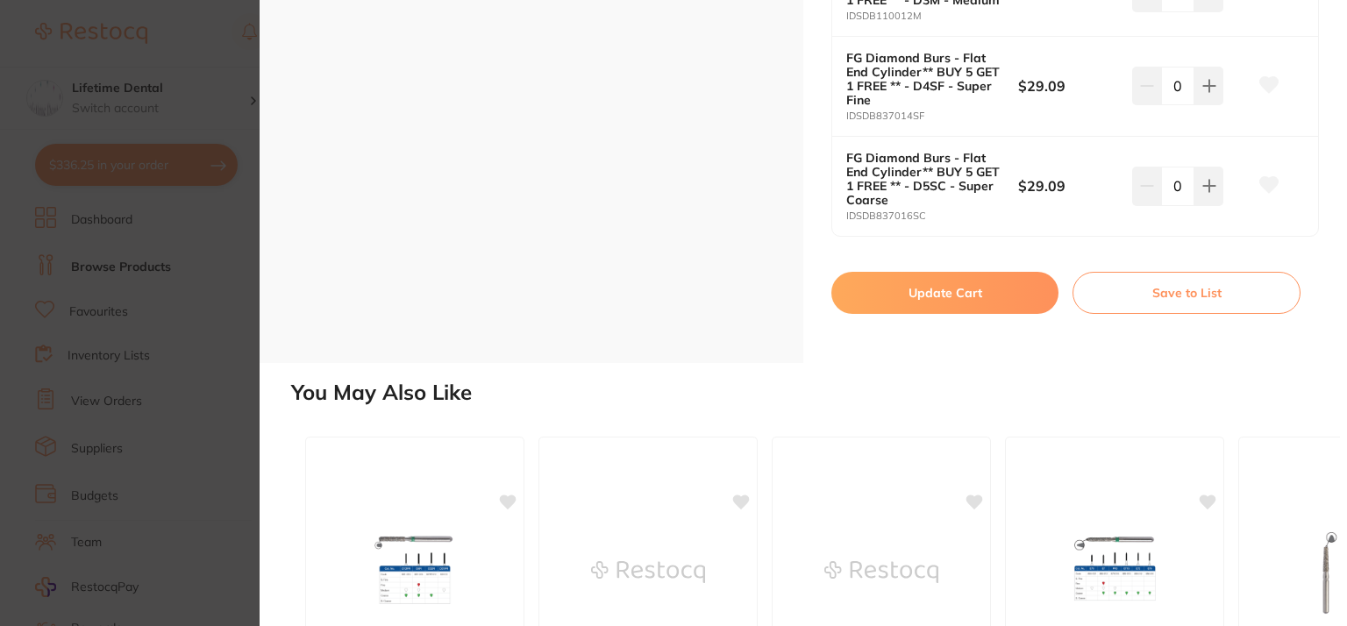  Describe the element at coordinates (816, 393) in the screenshot. I see `h2: You May Also Like` at that location.